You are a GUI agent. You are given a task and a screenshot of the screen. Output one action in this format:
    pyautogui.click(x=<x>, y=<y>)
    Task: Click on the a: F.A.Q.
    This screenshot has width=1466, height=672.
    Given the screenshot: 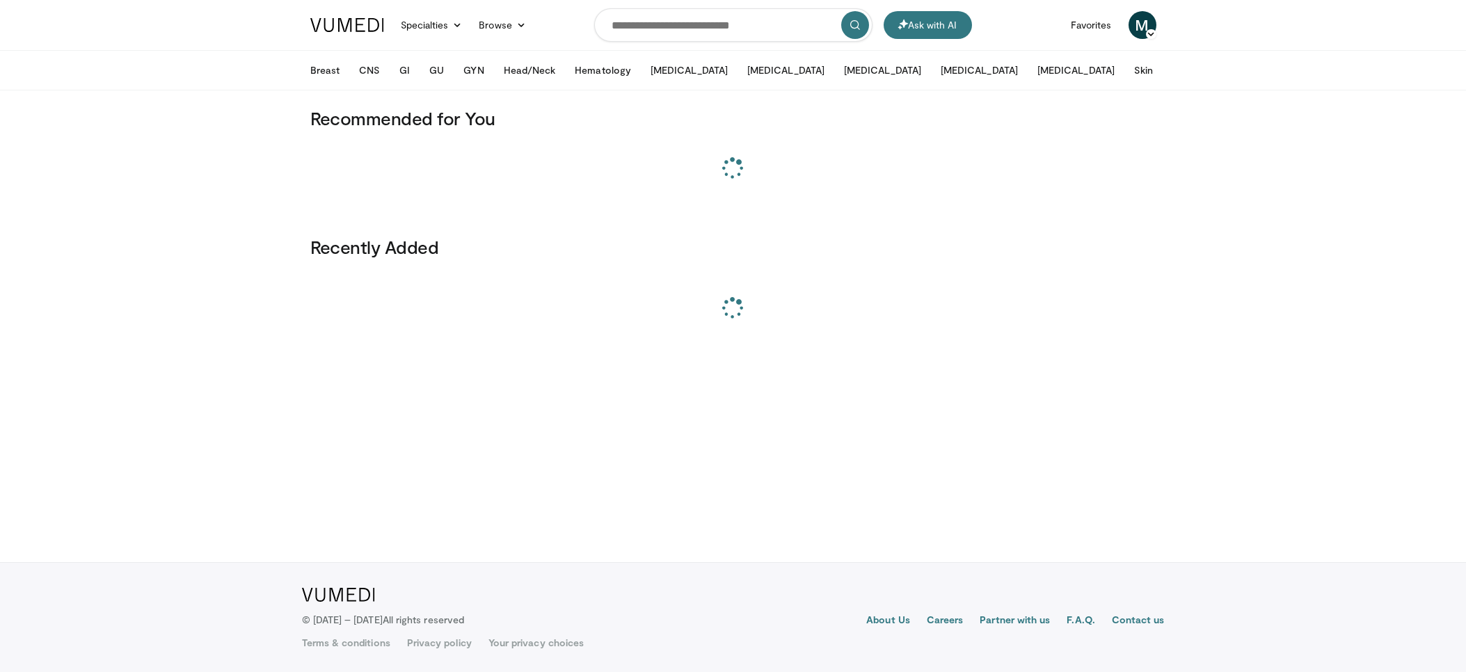 What is the action you would take?
    pyautogui.click(x=1080, y=621)
    